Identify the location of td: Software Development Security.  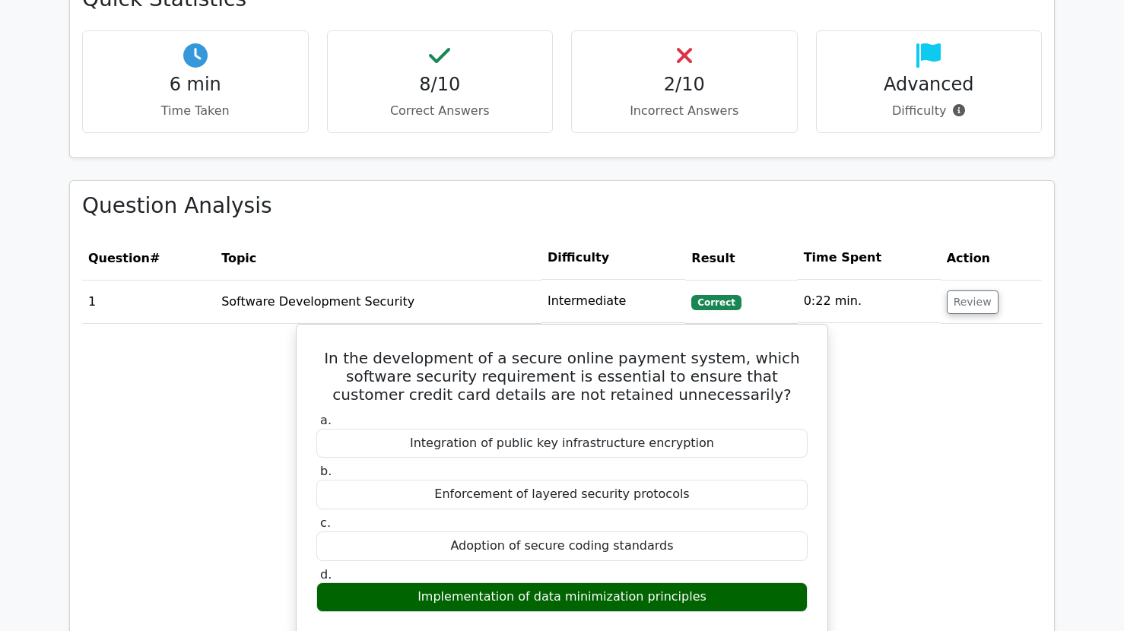
(378, 301).